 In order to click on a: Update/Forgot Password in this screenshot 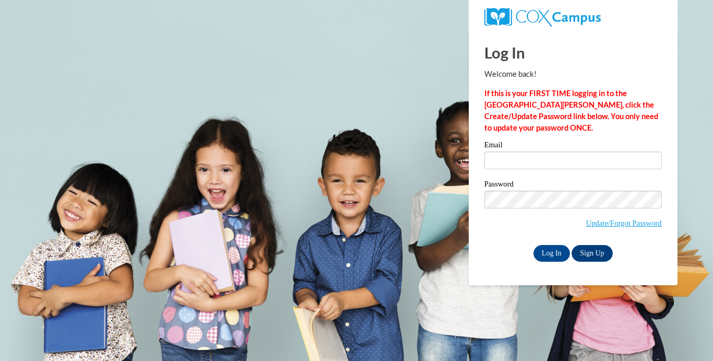, I will do `click(624, 223)`.